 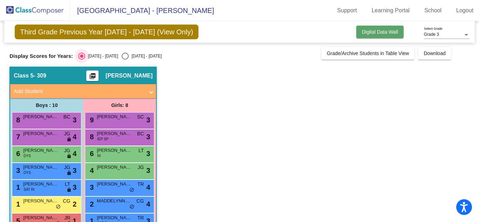 I want to click on span: Grade/Archive Students in Table View, so click(x=368, y=53).